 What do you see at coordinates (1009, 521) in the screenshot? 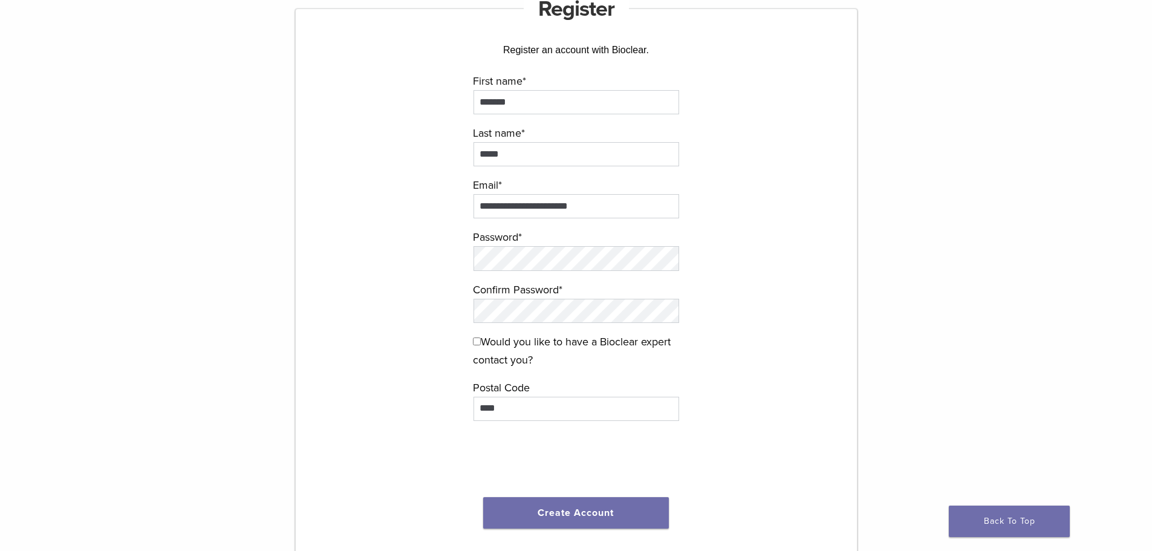
I see `a: Back To Top` at bounding box center [1009, 521].